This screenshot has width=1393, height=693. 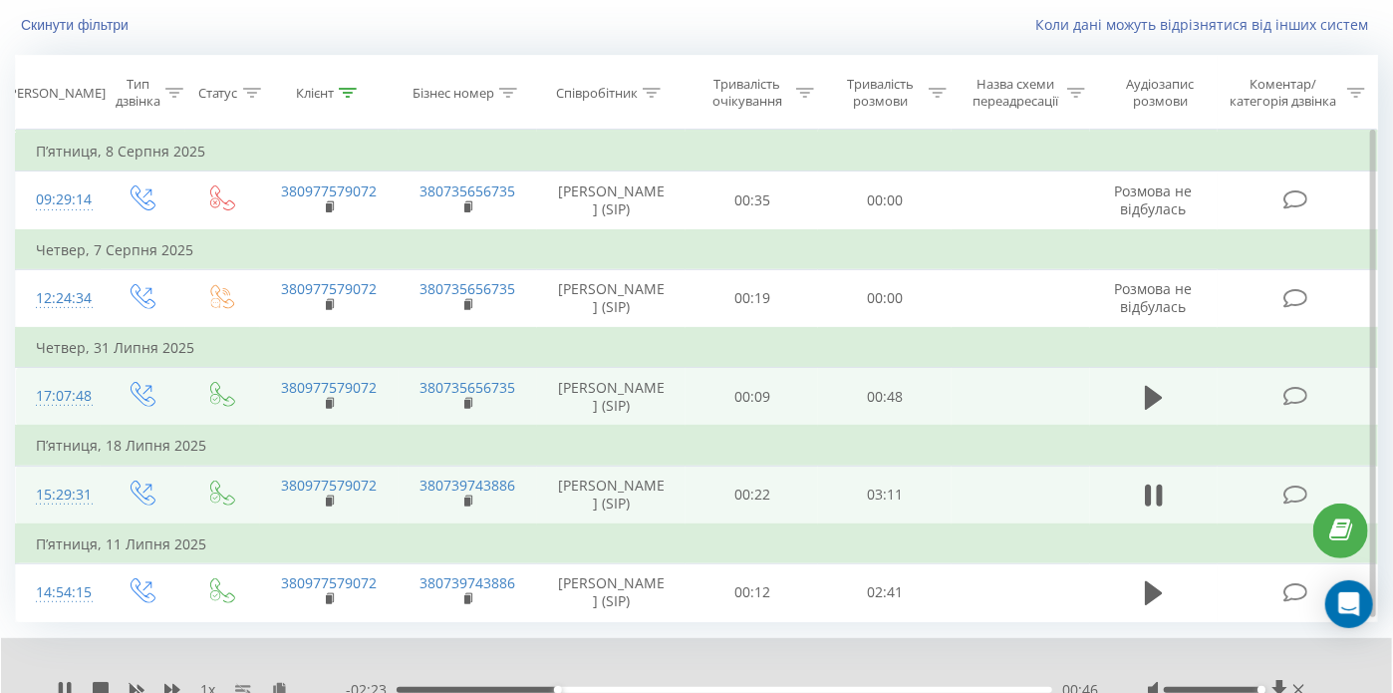 What do you see at coordinates (453, 93) in the screenshot?
I see `div: Бізнес номер` at bounding box center [453, 93].